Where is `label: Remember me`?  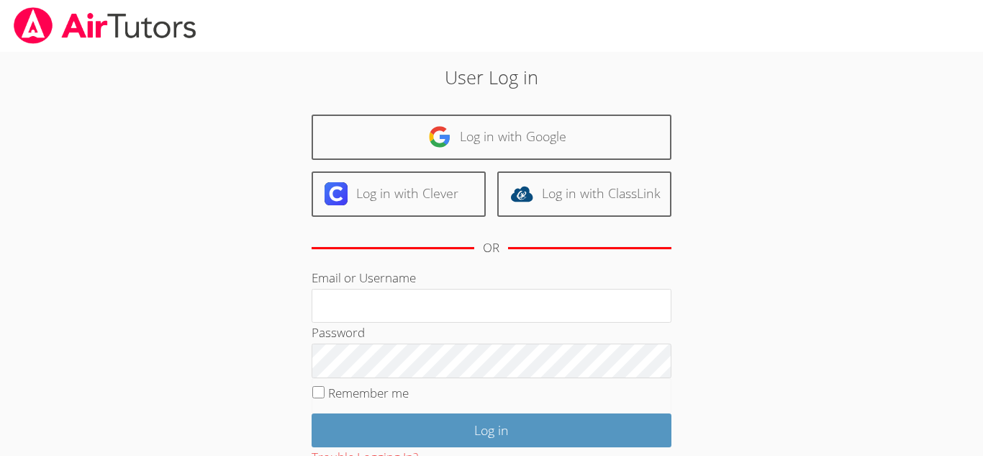
label: Remember me is located at coordinates (368, 392).